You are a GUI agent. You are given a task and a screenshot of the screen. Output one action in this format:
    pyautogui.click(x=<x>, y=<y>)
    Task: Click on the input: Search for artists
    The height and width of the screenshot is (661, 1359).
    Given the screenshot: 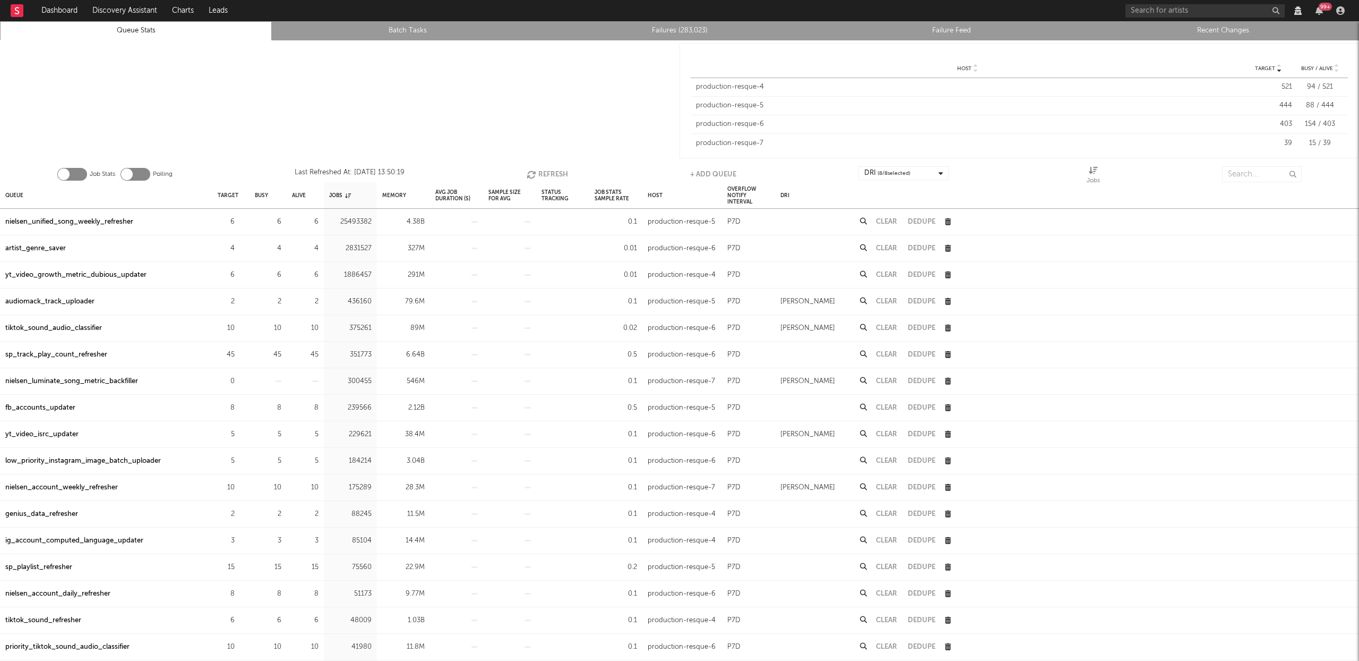 What is the action you would take?
    pyautogui.click(x=1205, y=11)
    